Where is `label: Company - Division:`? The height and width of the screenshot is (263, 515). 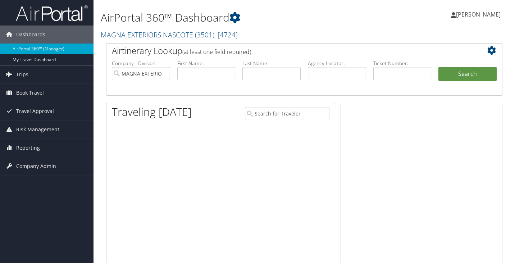 label: Company - Division: is located at coordinates (141, 63).